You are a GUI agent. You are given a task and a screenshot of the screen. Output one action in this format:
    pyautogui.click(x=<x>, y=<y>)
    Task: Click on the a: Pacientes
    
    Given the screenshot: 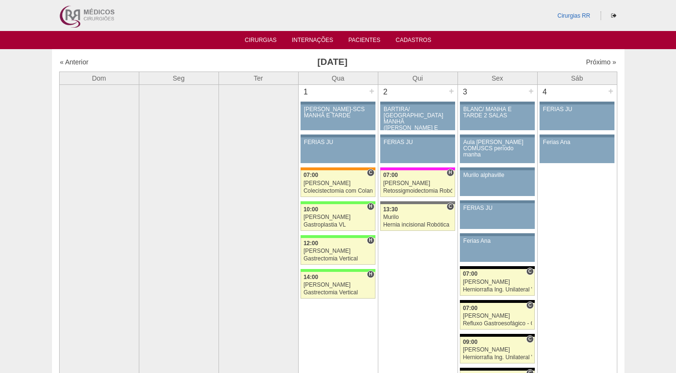 What is the action you would take?
    pyautogui.click(x=364, y=41)
    